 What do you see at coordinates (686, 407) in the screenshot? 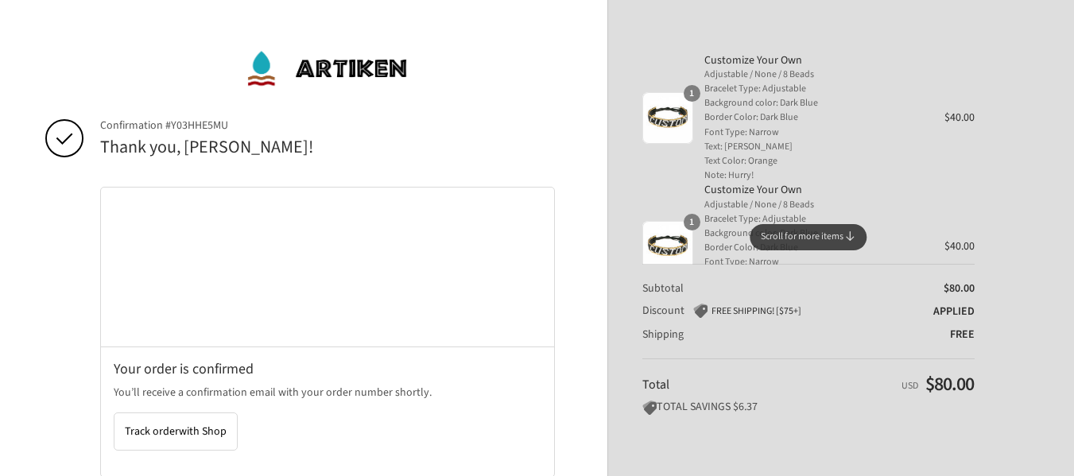
I see `span: TOTAL SAVINGS` at bounding box center [686, 407].